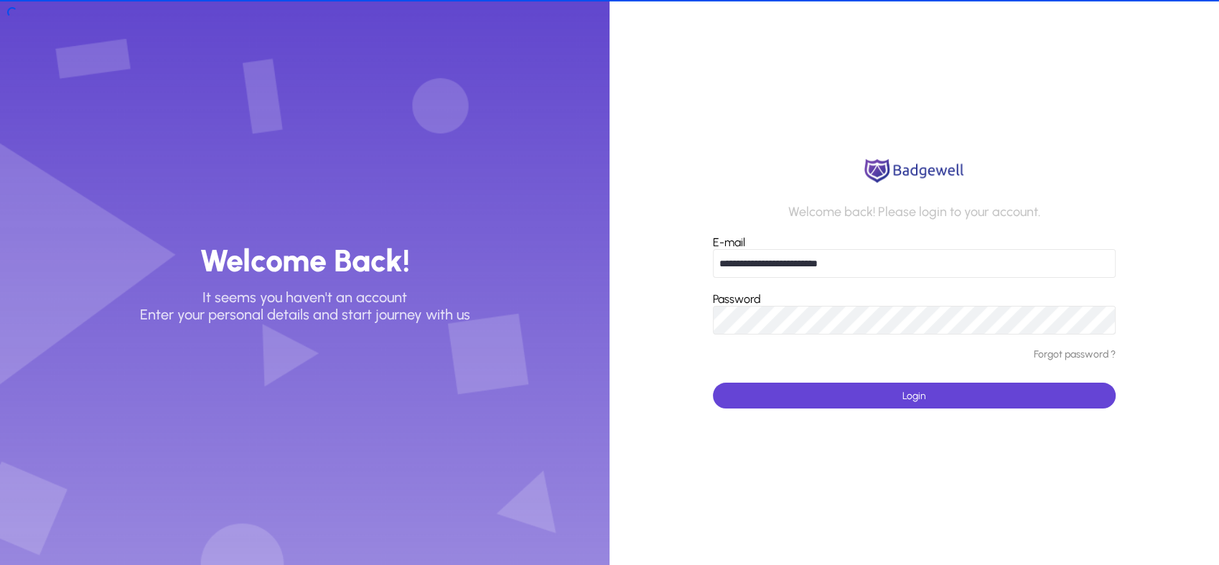 The image size is (1219, 565). Describe the element at coordinates (914, 212) in the screenshot. I see `p: Welcome back! Please login to your account.` at that location.